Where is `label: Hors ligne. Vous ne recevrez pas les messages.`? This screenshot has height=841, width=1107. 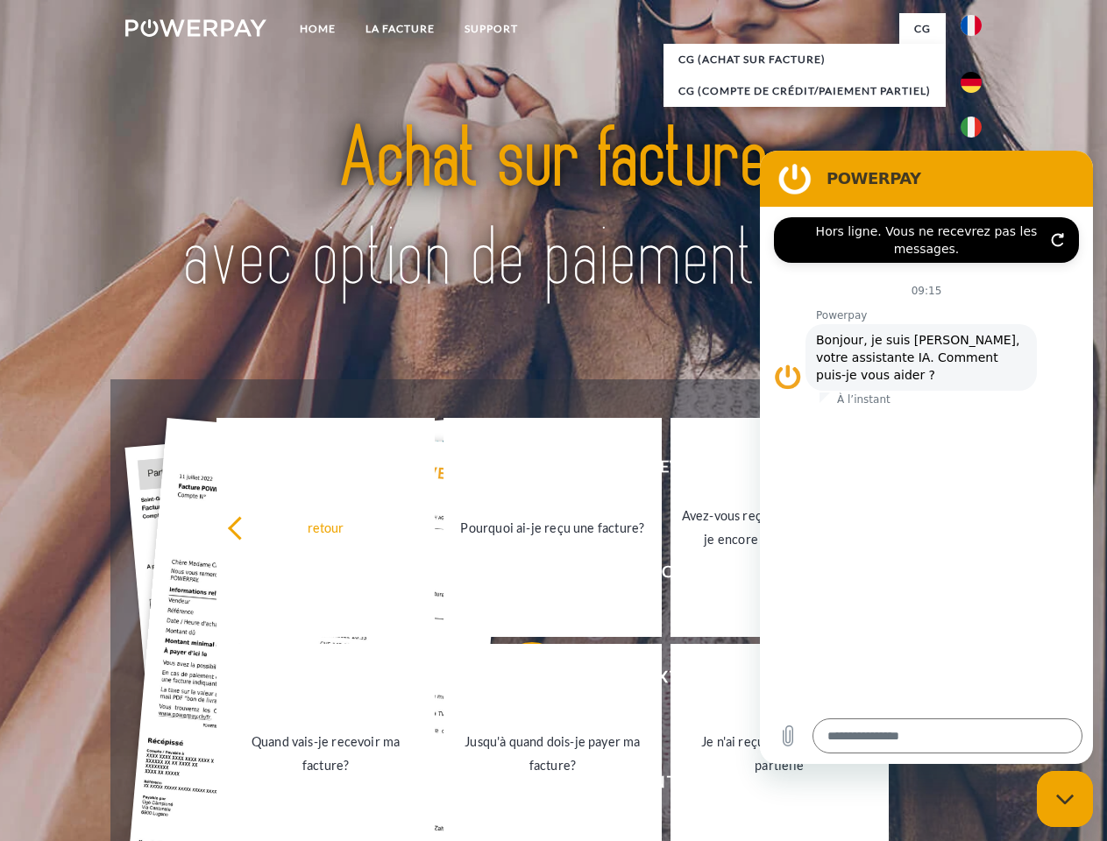 label: Hors ligne. Vous ne recevrez pas les messages. is located at coordinates (167, 89).